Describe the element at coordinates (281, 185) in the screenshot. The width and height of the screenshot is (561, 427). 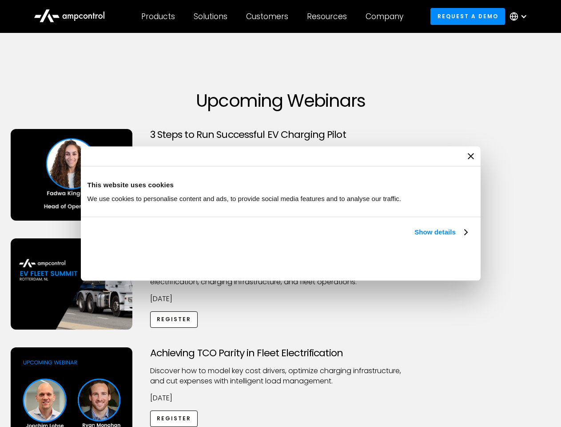
I see `div: This website uses cookies` at that location.